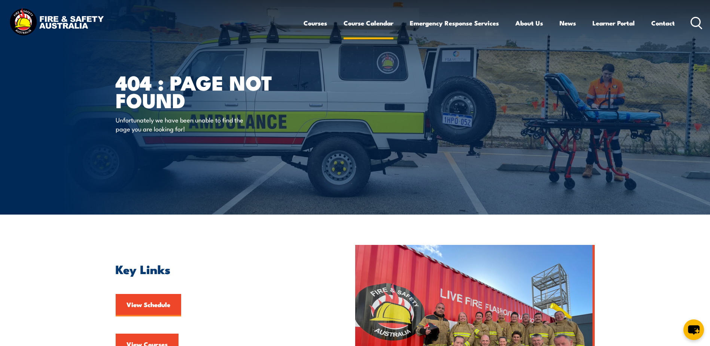  Describe the element at coordinates (663, 23) in the screenshot. I see `a: Contact` at that location.